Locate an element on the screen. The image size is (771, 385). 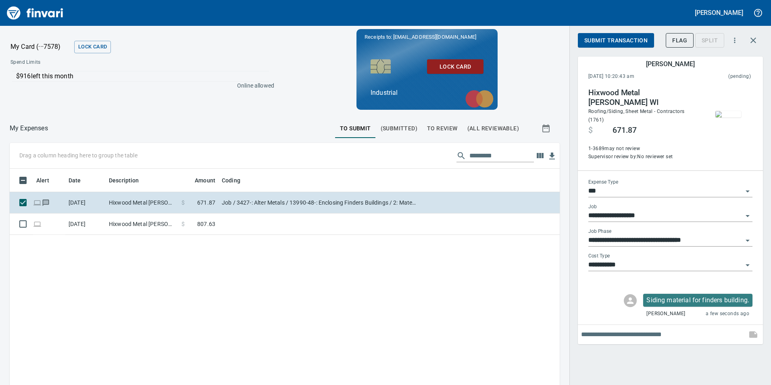
p: Industrial is located at coordinates (427, 93).